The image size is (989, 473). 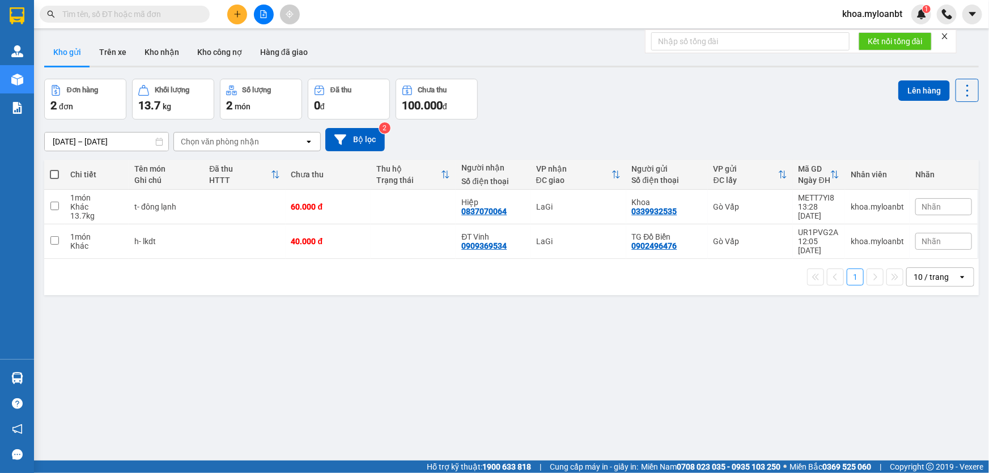 I want to click on div: 13.7 kg, so click(x=96, y=216).